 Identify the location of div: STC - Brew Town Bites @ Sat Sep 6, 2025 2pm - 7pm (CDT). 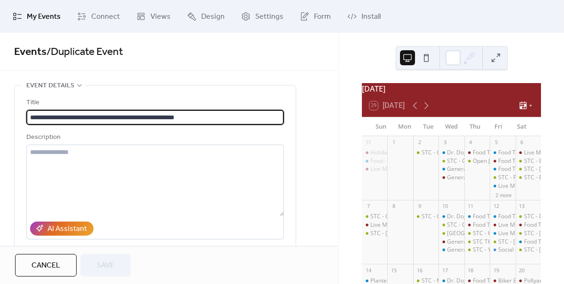
(529, 161).